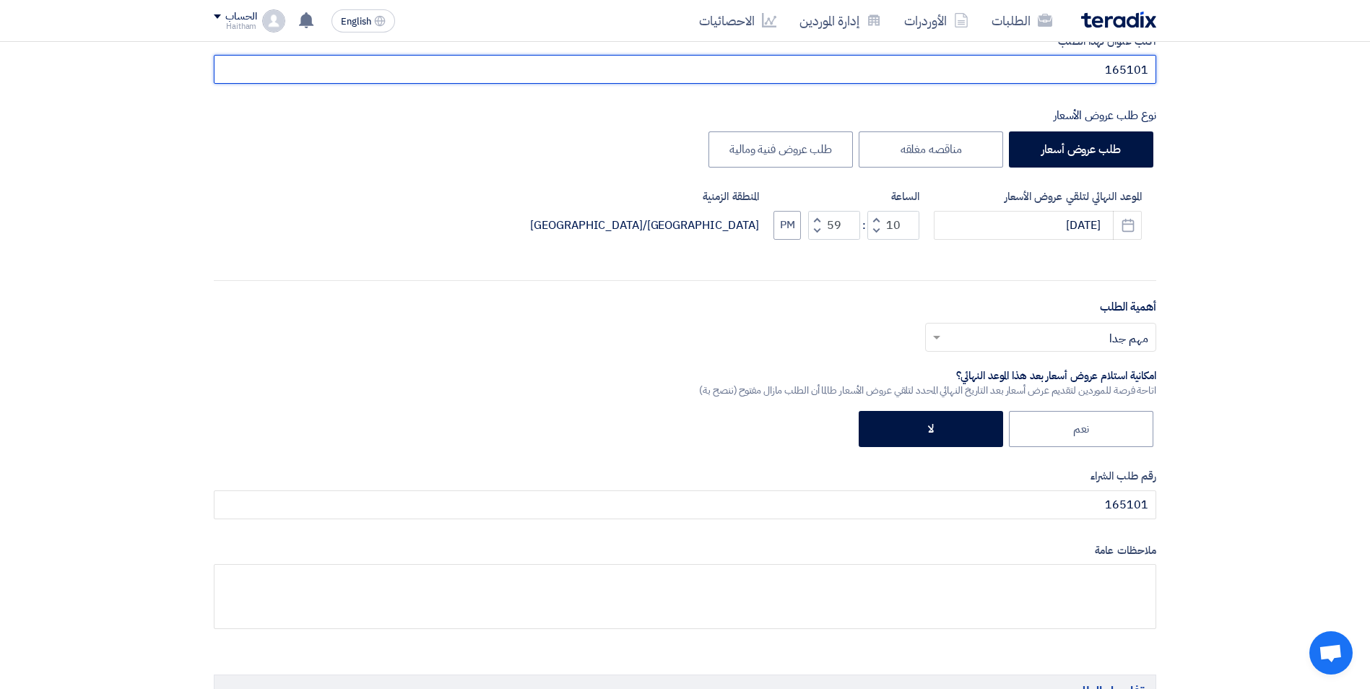  What do you see at coordinates (685, 69) in the screenshot?
I see `input: مثال: طابعات ألوان, نظام إطفاء حريق, أجهزة كهربائية...` at bounding box center [685, 69].